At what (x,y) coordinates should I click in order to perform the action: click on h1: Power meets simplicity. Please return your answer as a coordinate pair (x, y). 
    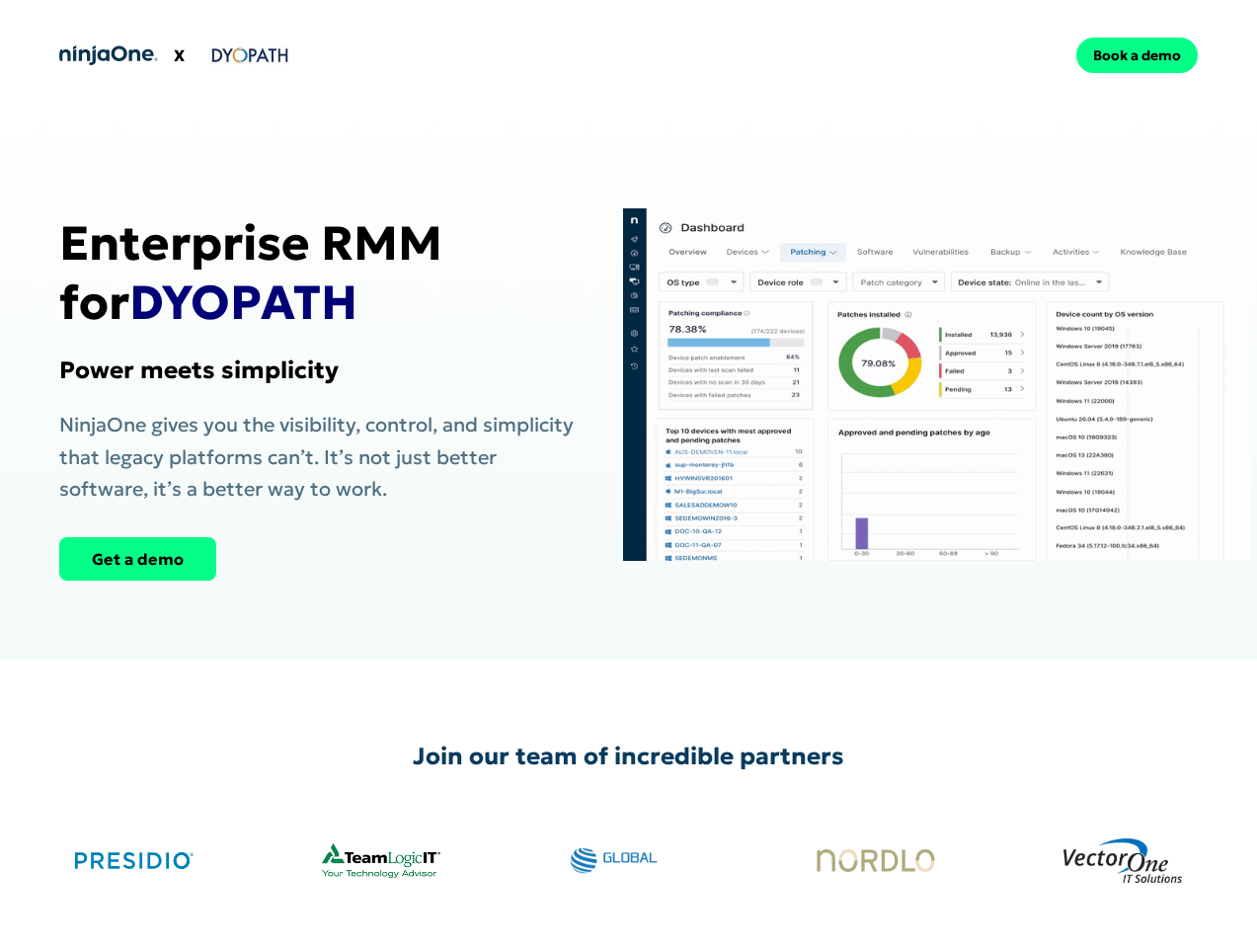
    Looking at the image, I should click on (321, 370).